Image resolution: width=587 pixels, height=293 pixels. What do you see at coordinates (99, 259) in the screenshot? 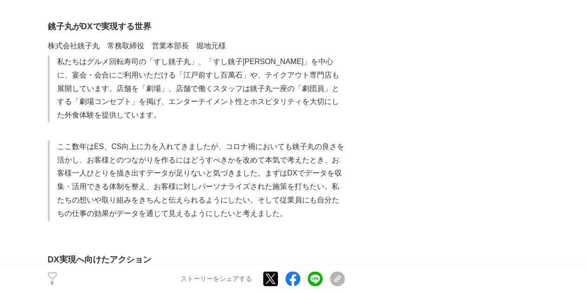
I see `strong: DX実現へ向けたアクション` at bounding box center [99, 259].